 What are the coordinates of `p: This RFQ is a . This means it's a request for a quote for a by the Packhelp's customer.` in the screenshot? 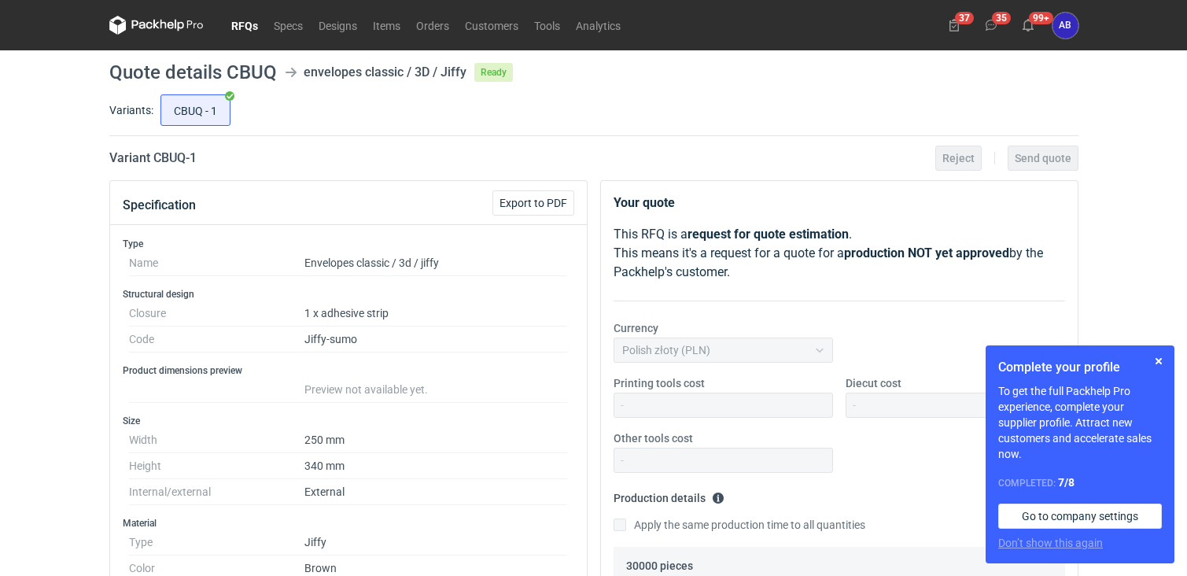 It's located at (840, 253).